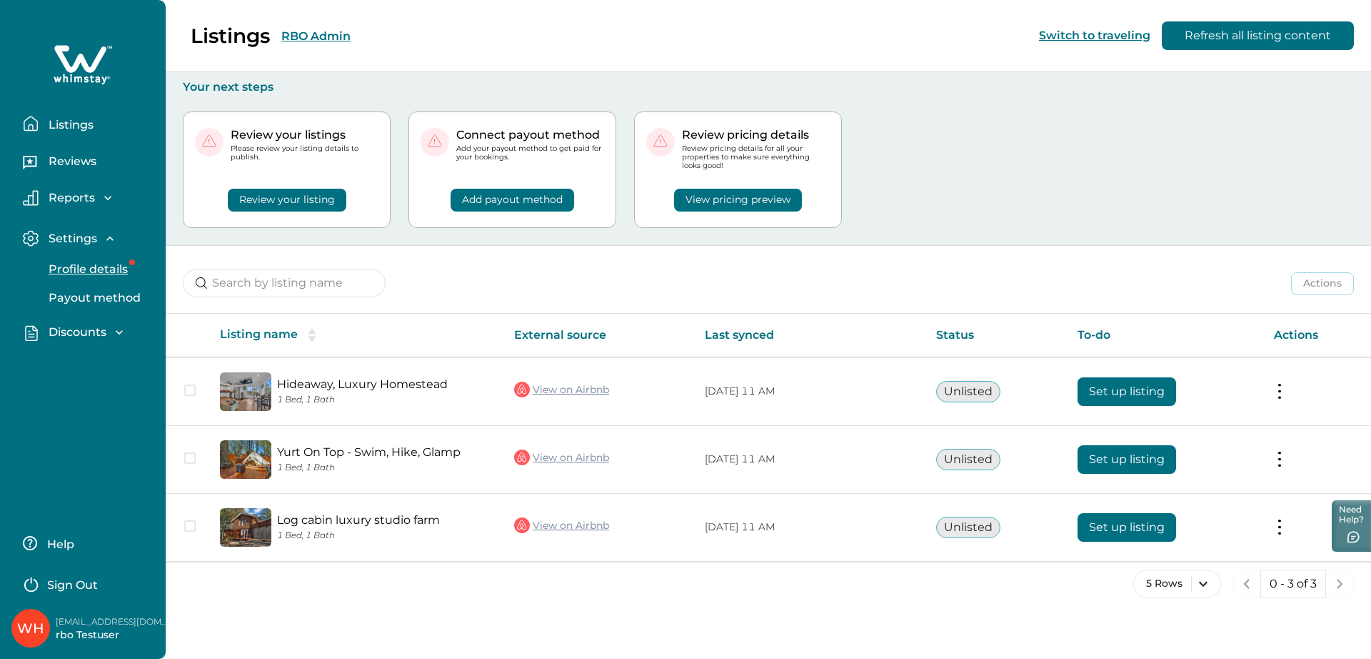 The image size is (1371, 659). Describe the element at coordinates (384, 451) in the screenshot. I see `a: Yurt On Top - Swim, Hike, Glamp` at that location.